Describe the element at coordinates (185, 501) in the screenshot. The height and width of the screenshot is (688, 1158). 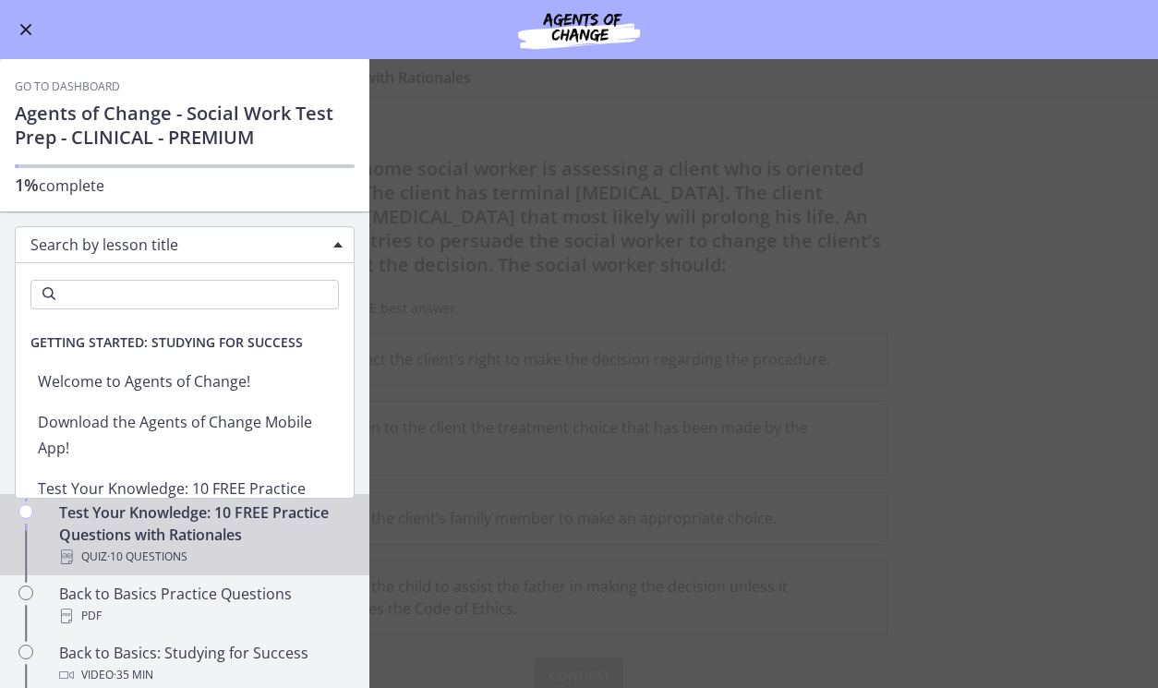
I see `li: Test Your Knowledge: 10 FREE Practice Questions with Rationales` at that location.